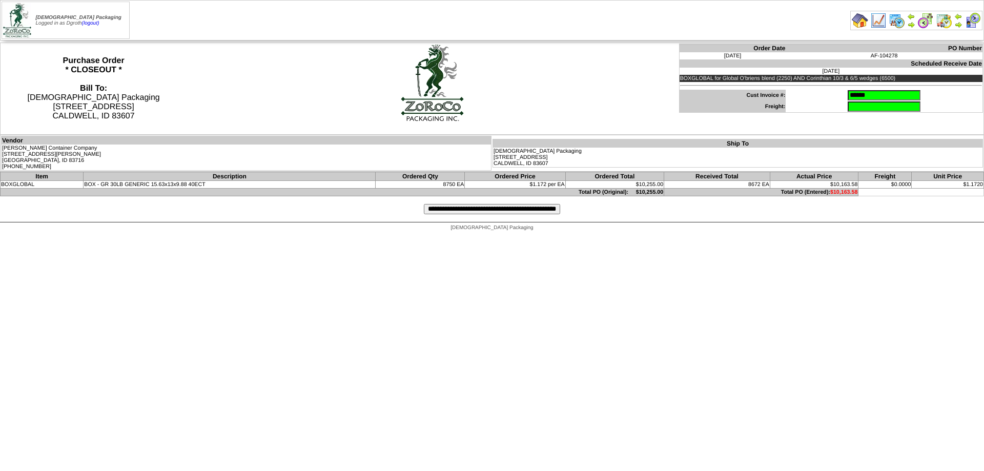 This screenshot has width=984, height=471. Describe the element at coordinates (733, 95) in the screenshot. I see `td: Cust Invoice #:` at that location.